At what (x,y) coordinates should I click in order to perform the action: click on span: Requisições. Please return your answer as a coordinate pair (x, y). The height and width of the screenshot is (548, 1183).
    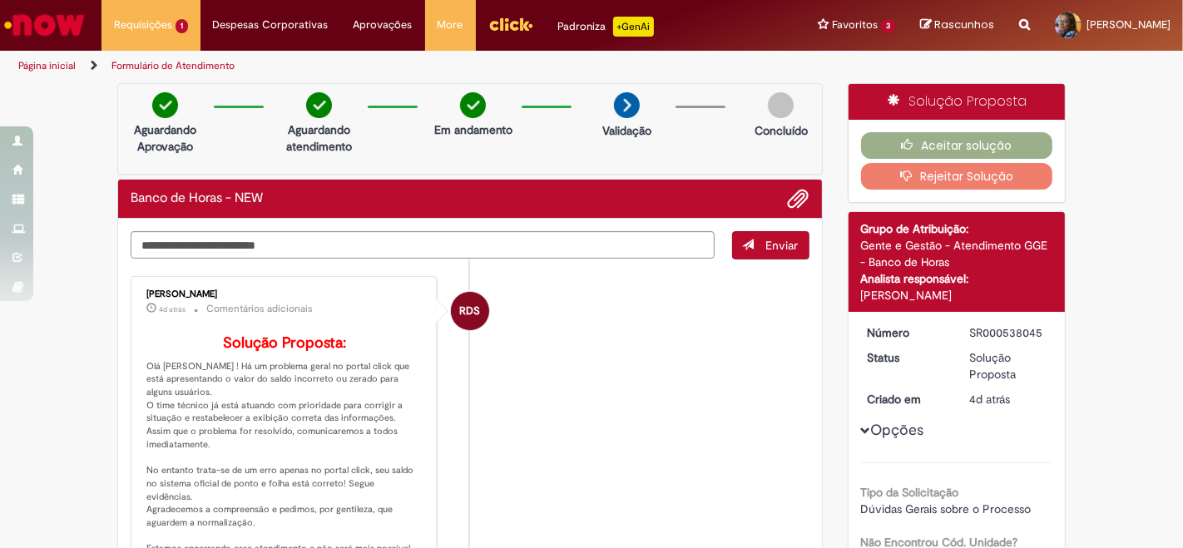
    Looking at the image, I should click on (143, 25).